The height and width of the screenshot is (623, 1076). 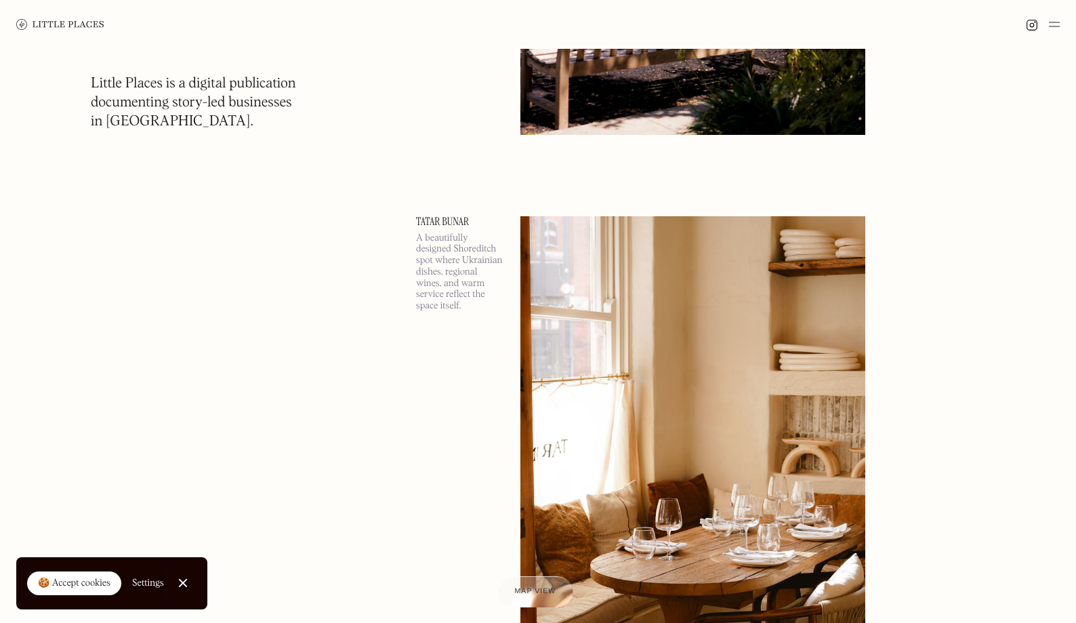 What do you see at coordinates (183, 583) in the screenshot?
I see `a: Close Cookie Popup` at bounding box center [183, 583].